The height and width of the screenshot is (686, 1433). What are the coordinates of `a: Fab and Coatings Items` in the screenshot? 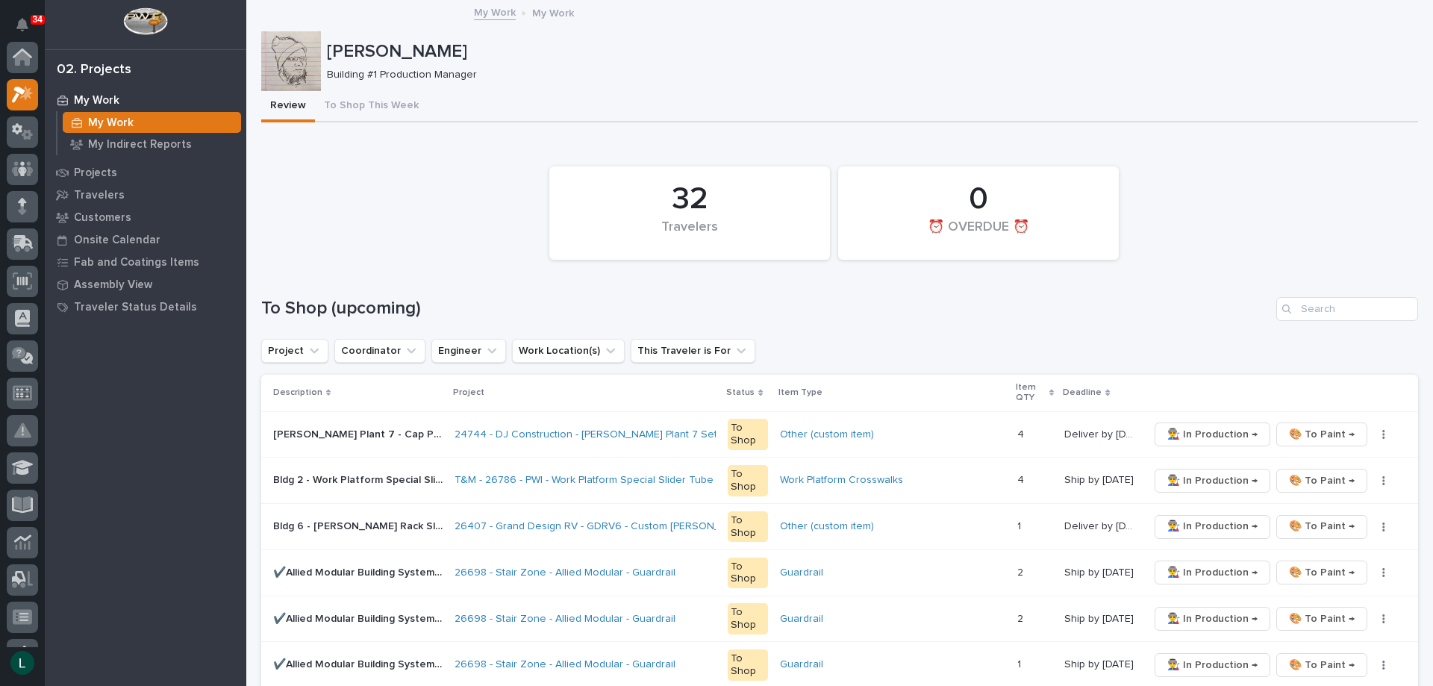 It's located at (146, 262).